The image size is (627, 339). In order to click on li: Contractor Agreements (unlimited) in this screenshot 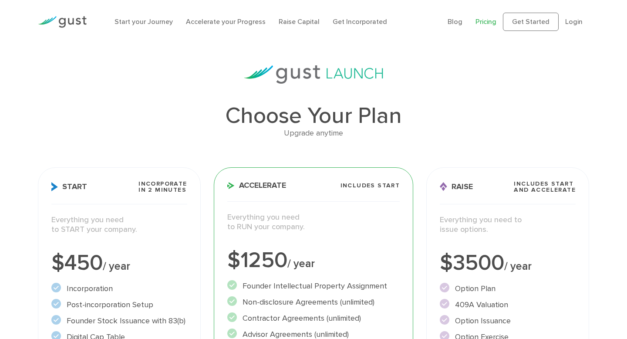, I will do `click(313, 318)`.